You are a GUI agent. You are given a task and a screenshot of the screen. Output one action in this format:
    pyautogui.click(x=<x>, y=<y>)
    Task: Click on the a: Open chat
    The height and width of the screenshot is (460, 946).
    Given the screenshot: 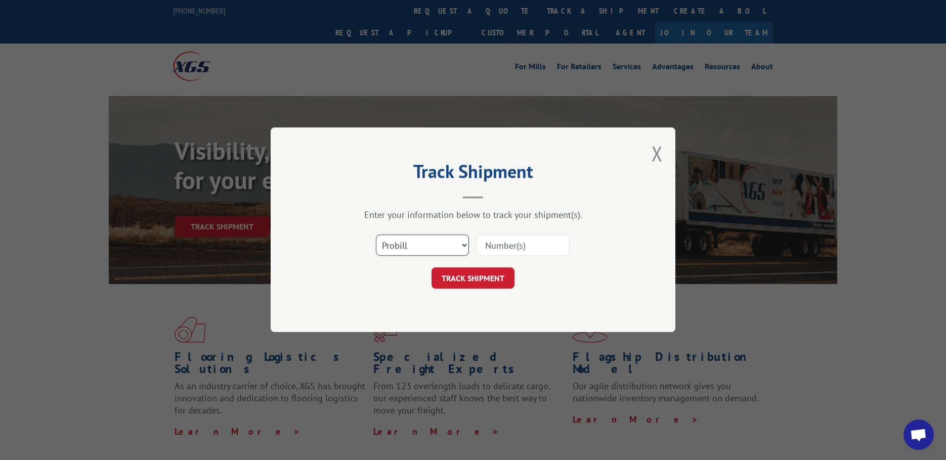 What is the action you would take?
    pyautogui.click(x=919, y=435)
    